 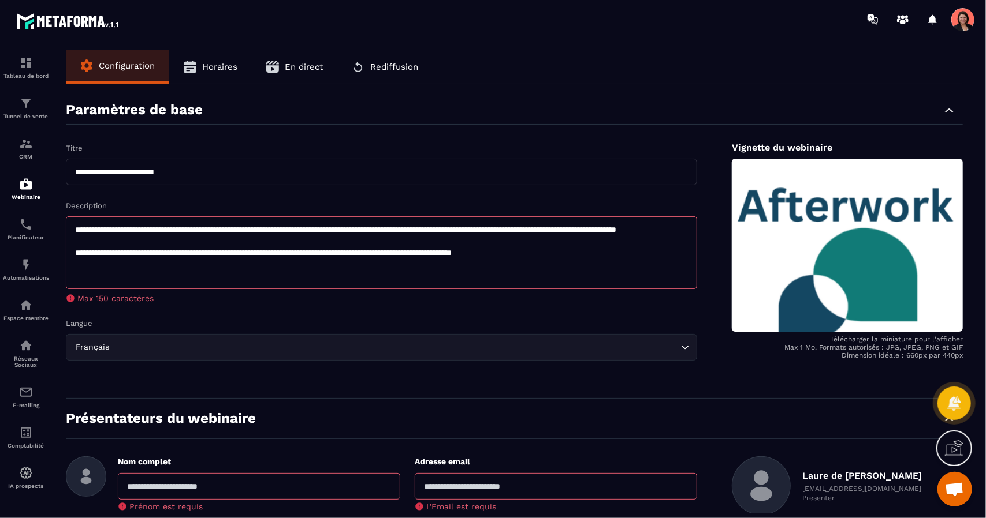 I want to click on label: Description, so click(x=86, y=206).